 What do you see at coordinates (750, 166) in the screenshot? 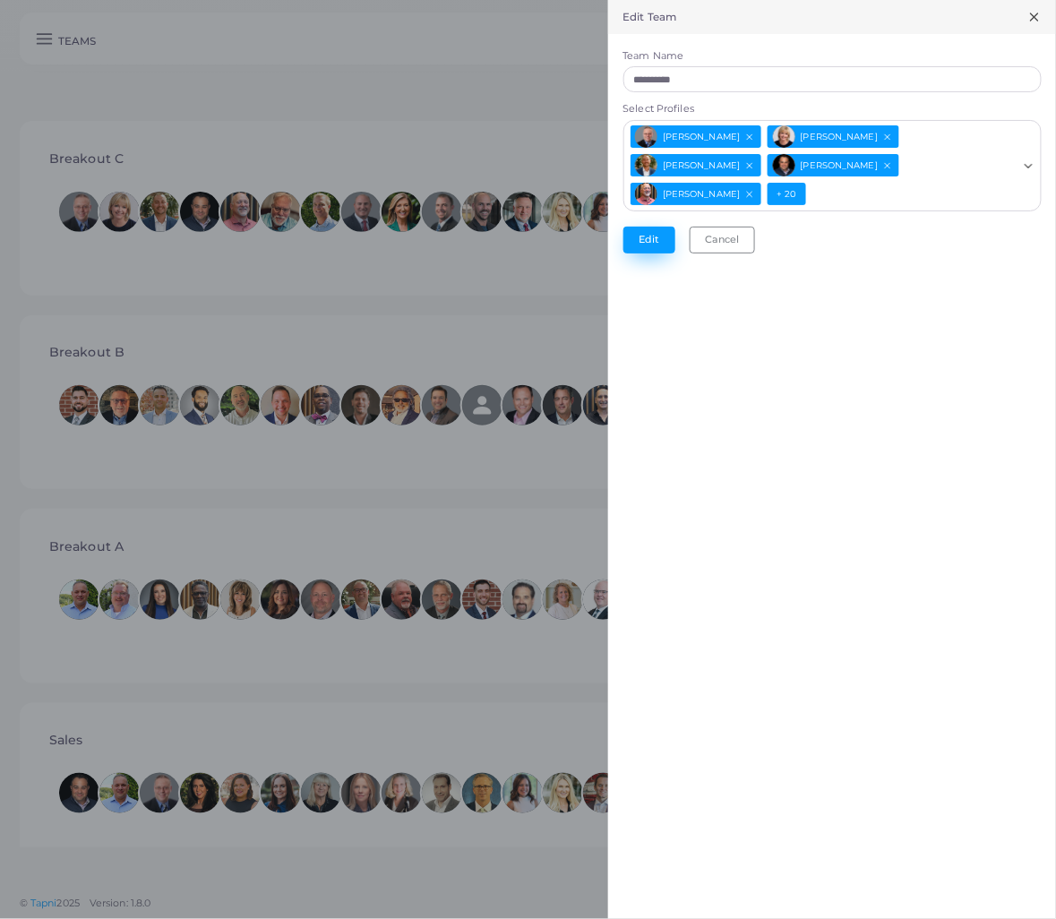
I see `button: Deselect Justin Conrad` at bounding box center [750, 166].